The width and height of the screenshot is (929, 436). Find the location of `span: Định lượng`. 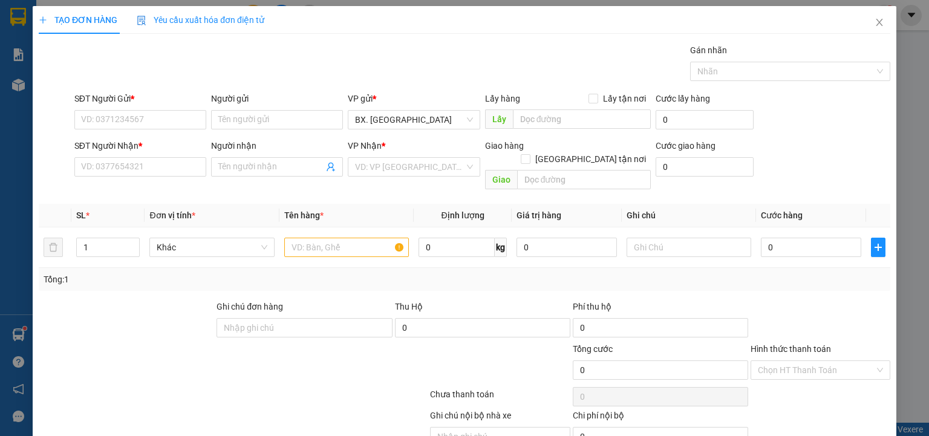

span: Định lượng is located at coordinates (462, 215).